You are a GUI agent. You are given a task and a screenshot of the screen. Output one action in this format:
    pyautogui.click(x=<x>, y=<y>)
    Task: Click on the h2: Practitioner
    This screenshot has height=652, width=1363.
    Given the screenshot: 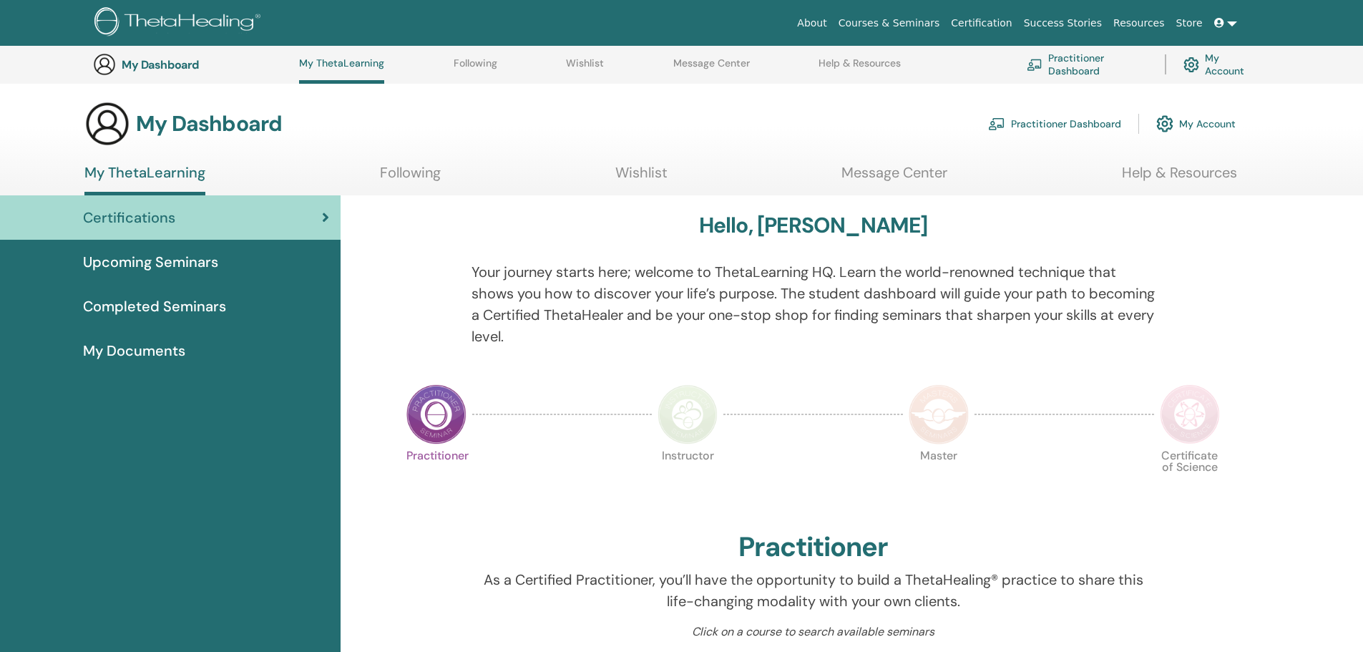 What is the action you would take?
    pyautogui.click(x=813, y=547)
    